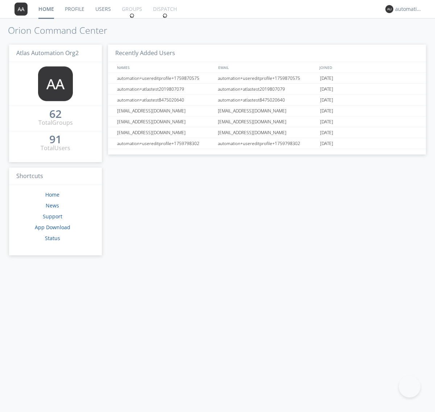 The width and height of the screenshot is (435, 412). Describe the element at coordinates (368, 67) in the screenshot. I see `div: JOINED` at that location.